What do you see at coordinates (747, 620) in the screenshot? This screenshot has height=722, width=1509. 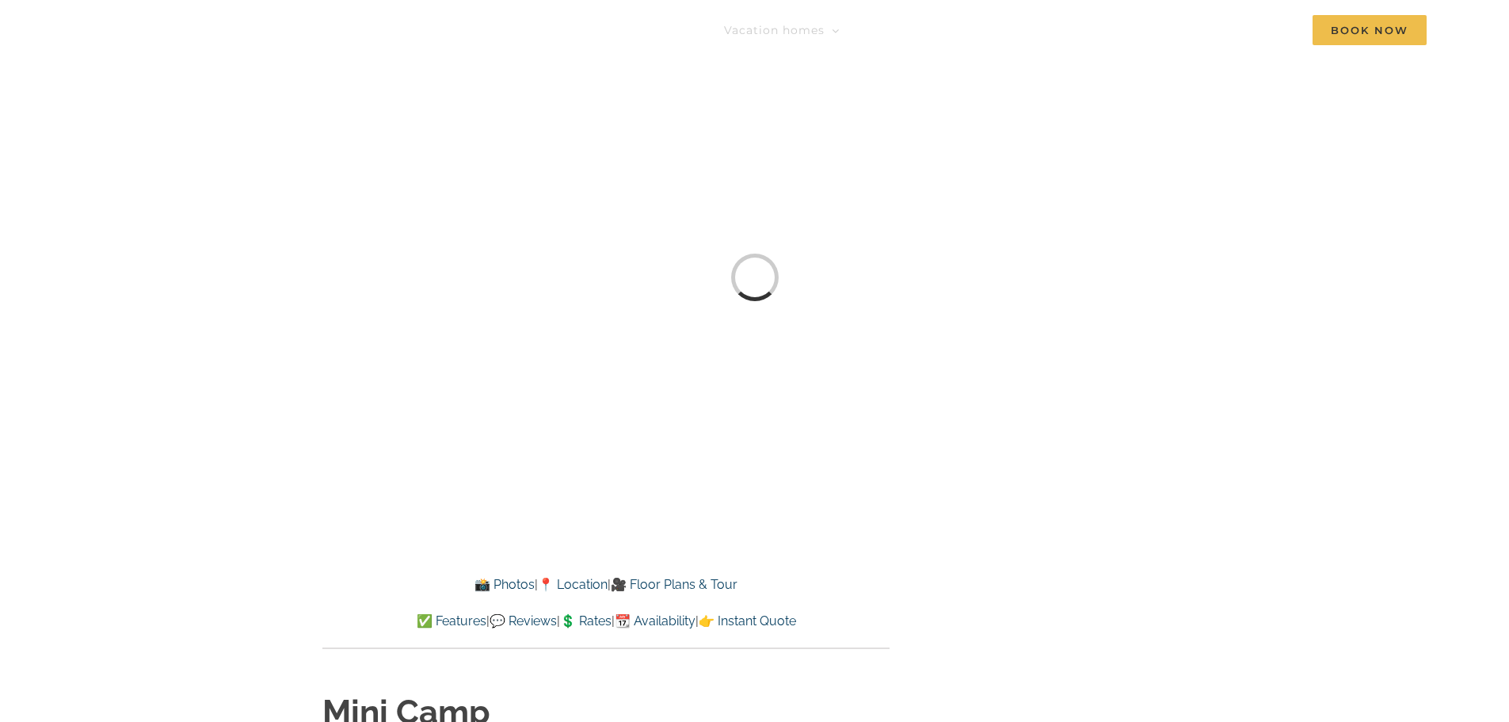 I see `a: 👉 Instant Quote` at bounding box center [747, 620].